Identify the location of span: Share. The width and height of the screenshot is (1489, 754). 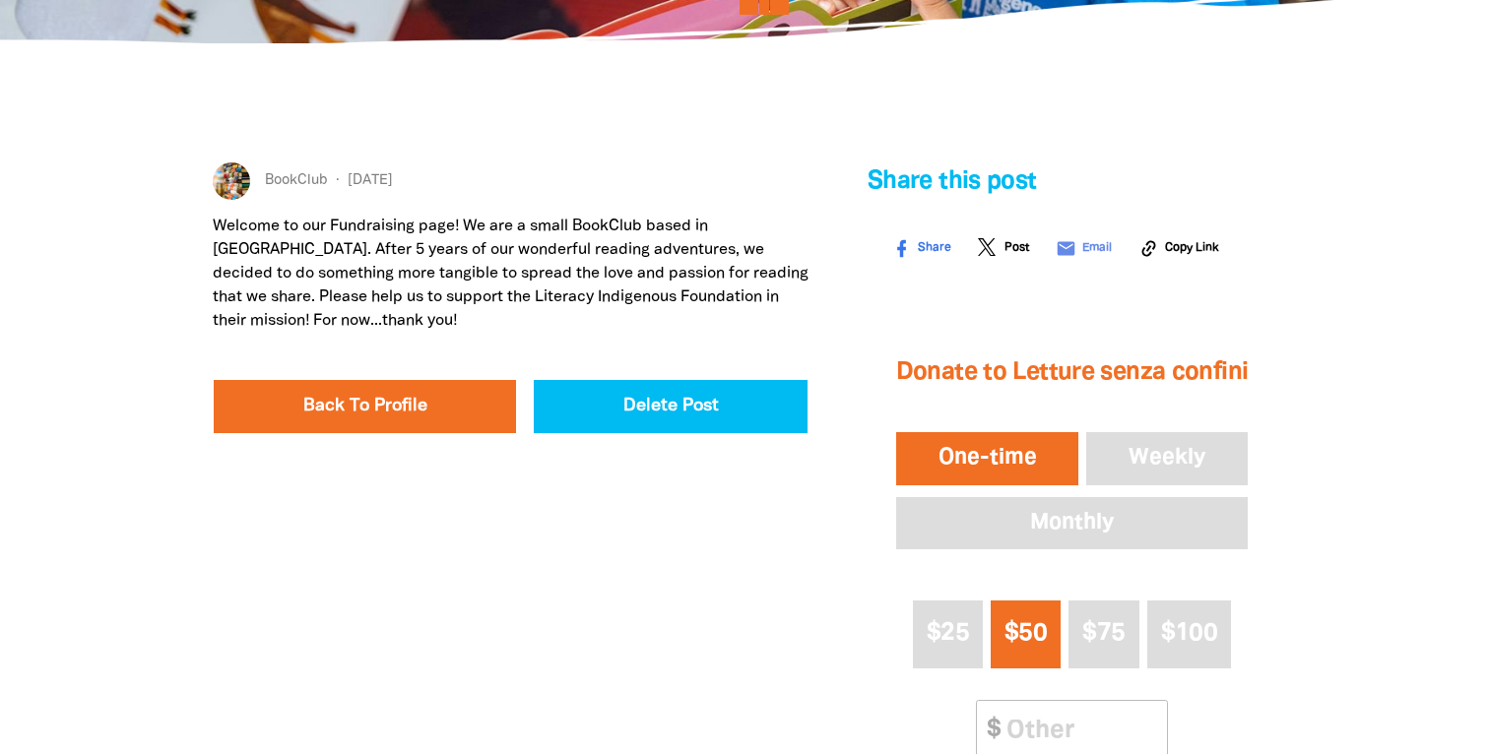
(934, 248).